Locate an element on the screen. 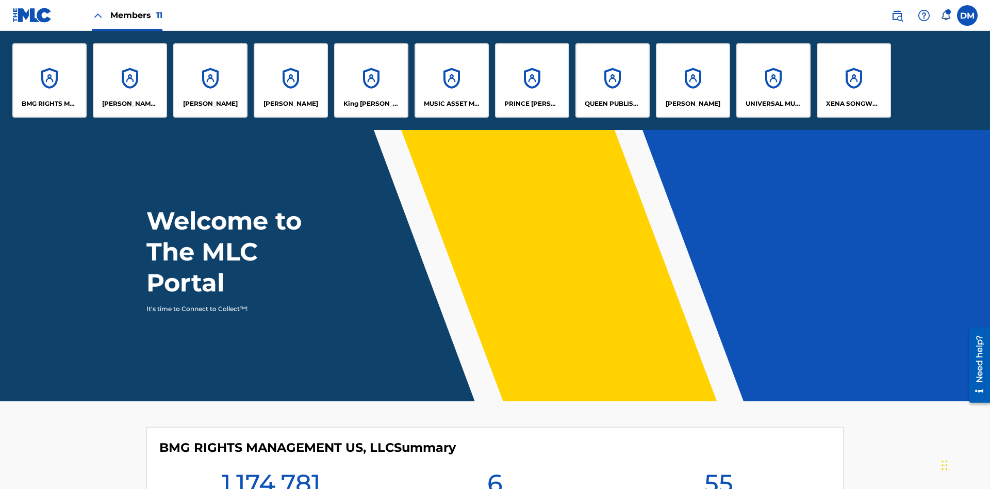  p: PRINCE MCTESTERSON is located at coordinates (532, 104).